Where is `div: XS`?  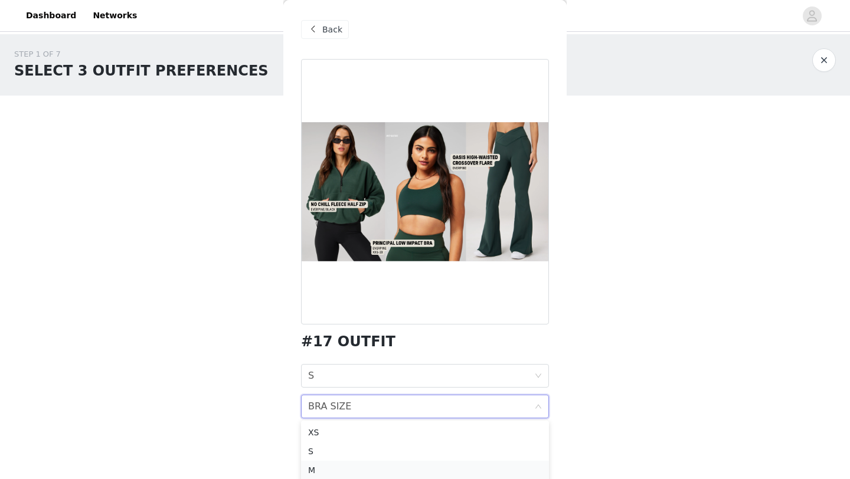
div: XS is located at coordinates (425, 433).